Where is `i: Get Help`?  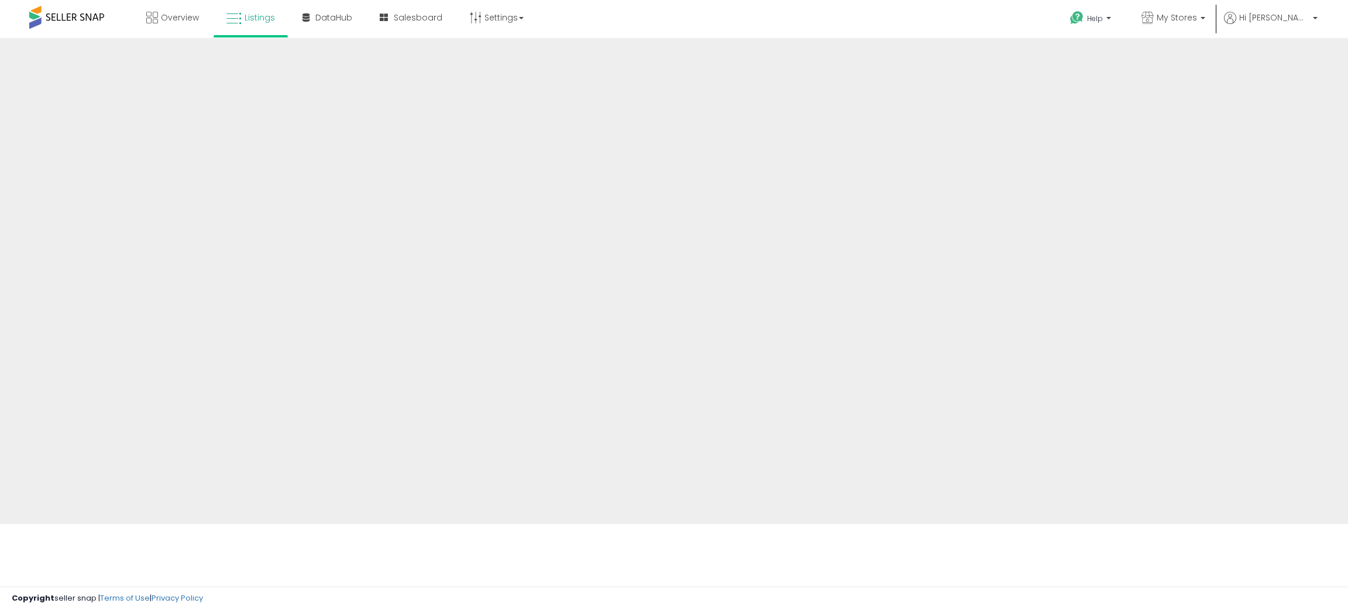 i: Get Help is located at coordinates (1077, 18).